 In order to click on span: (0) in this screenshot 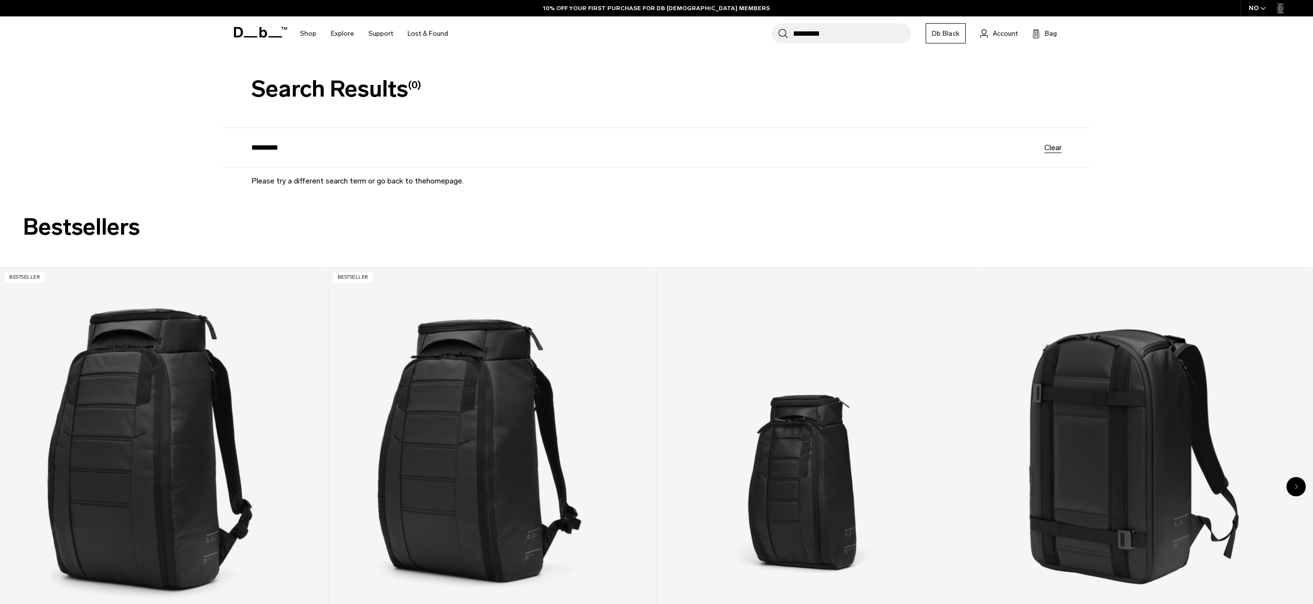, I will do `click(414, 84)`.